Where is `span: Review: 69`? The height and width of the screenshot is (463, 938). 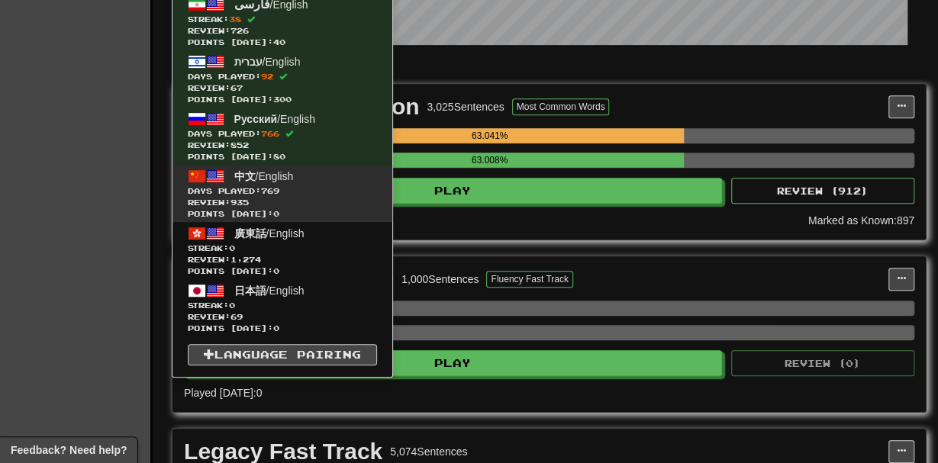 span: Review: 69 is located at coordinates (282, 317).